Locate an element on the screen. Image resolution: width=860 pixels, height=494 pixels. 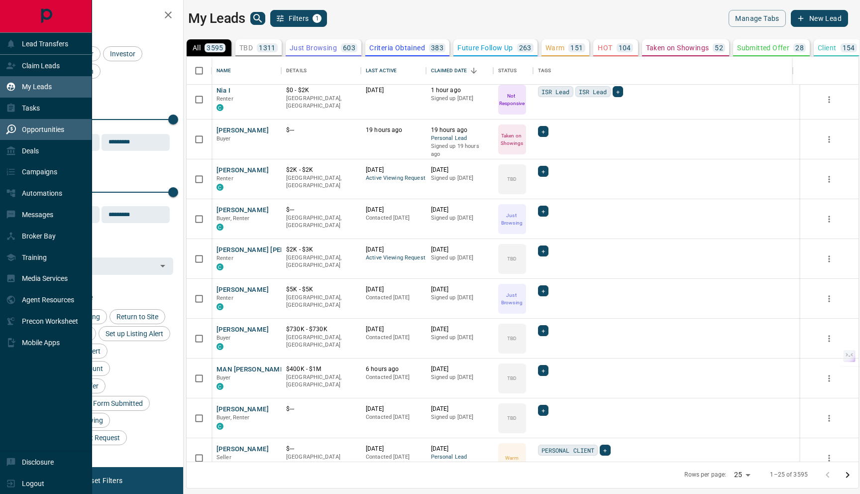
p: 19 hours ago is located at coordinates (393, 130).